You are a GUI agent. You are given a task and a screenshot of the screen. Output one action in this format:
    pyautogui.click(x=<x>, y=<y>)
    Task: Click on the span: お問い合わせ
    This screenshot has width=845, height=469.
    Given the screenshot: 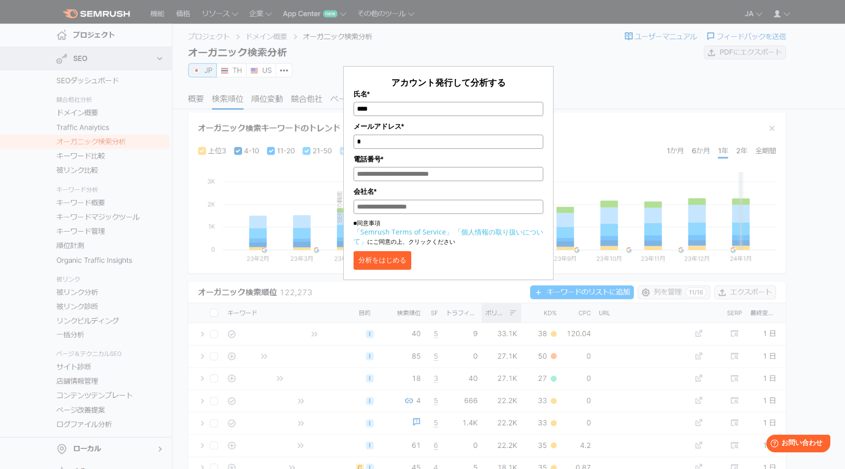 What is the action you would take?
    pyautogui.click(x=44, y=12)
    